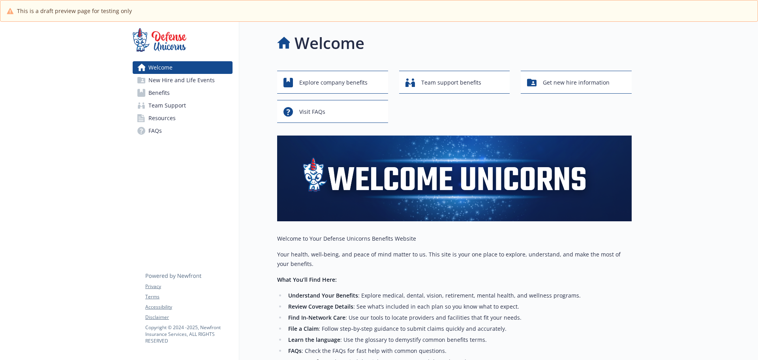  I want to click on span: This is a draft preview page for testing only, so click(74, 11).